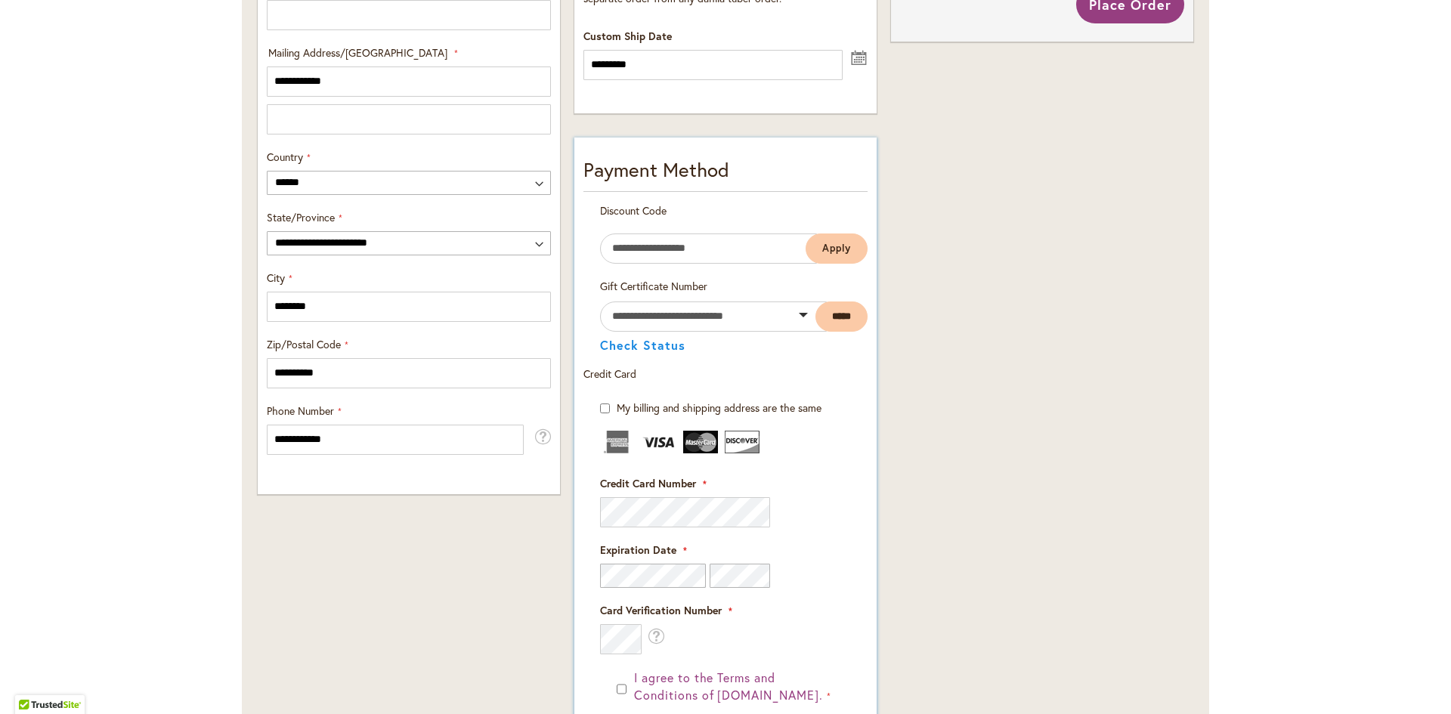 This screenshot has height=714, width=1451. Describe the element at coordinates (300, 410) in the screenshot. I see `span: Phone Number` at that location.